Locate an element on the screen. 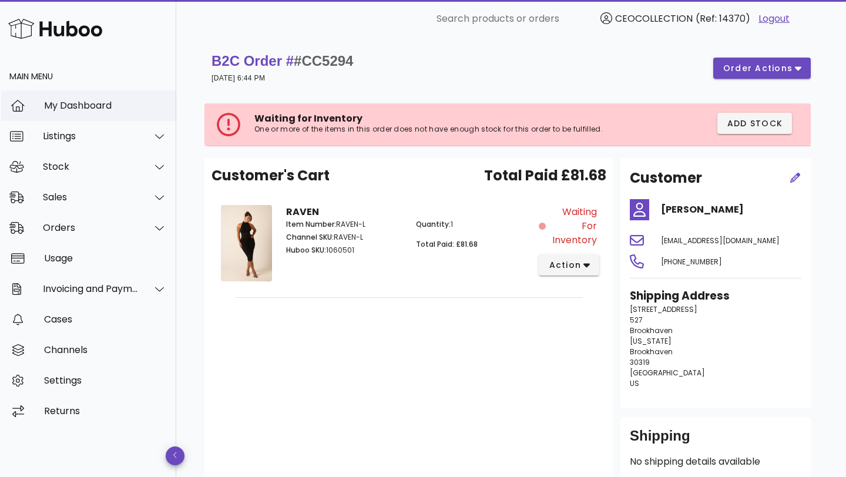  span: Total Paid: £81.68 is located at coordinates (447, 244).